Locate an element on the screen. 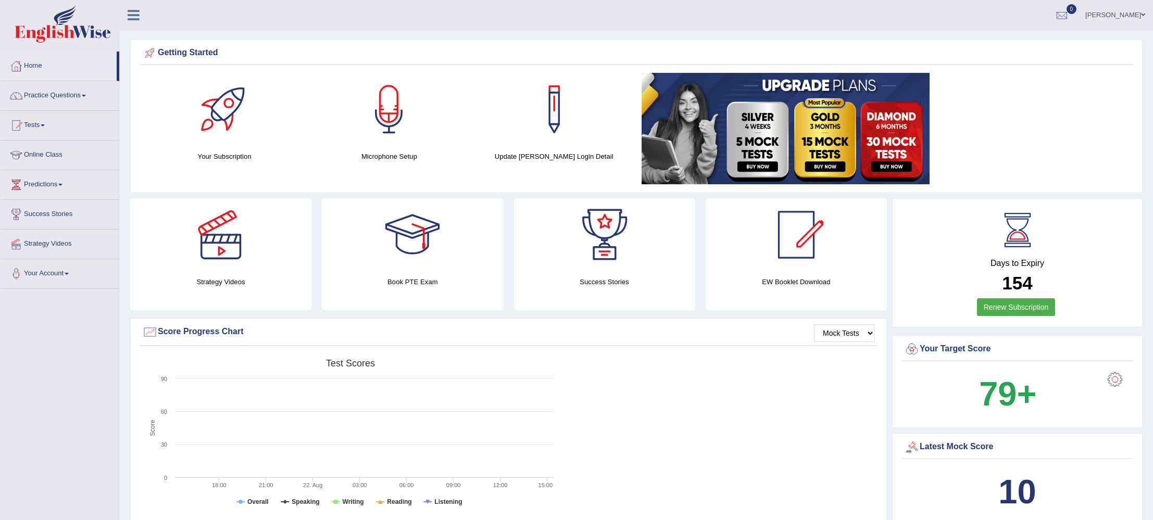 This screenshot has height=520, width=1153. b: 10 is located at coordinates (1017, 492).